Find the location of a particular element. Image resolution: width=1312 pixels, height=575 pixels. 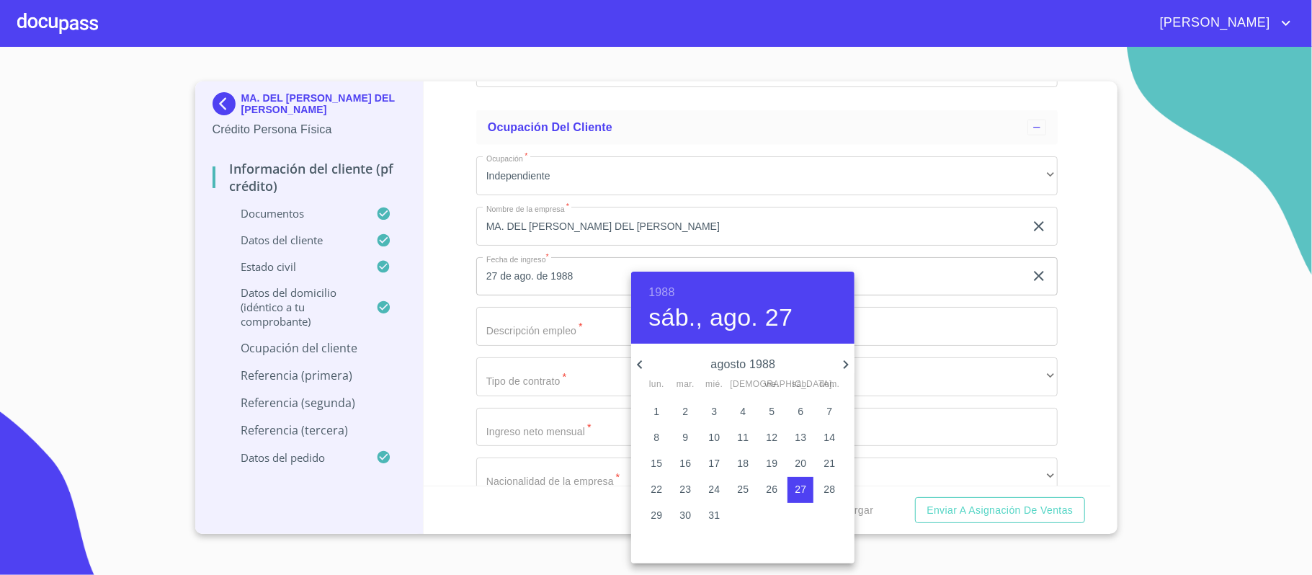

p: 28 is located at coordinates (829, 489).